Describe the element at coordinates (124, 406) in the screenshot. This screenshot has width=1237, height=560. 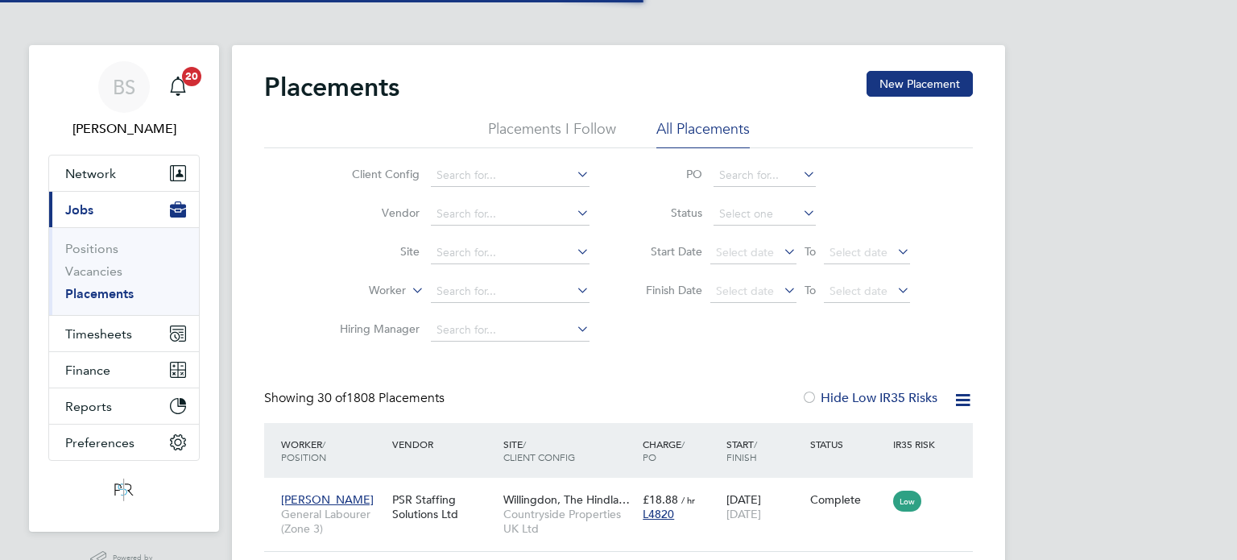
I see `button: Reports` at that location.